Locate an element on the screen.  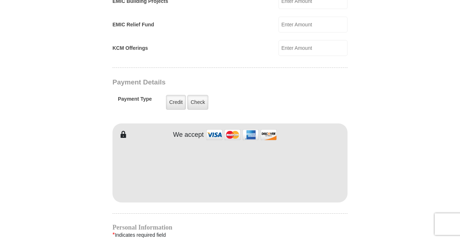
img: credit cards accepted is located at coordinates (241, 135).